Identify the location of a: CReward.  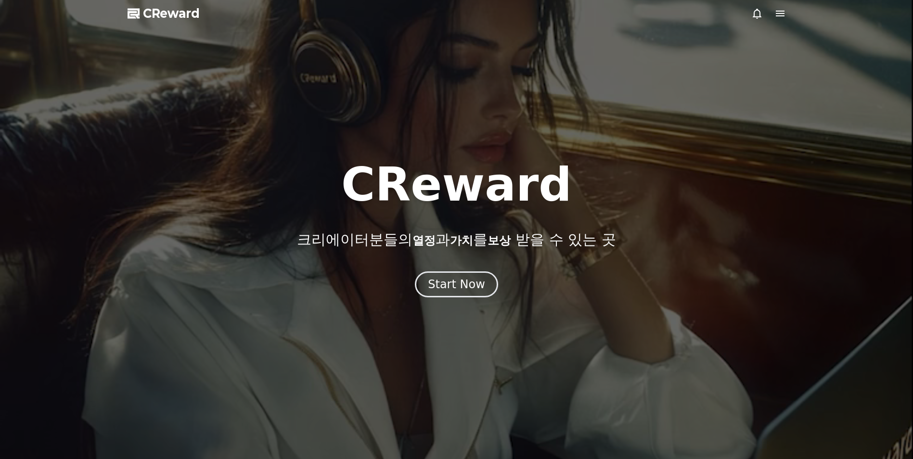
(164, 13).